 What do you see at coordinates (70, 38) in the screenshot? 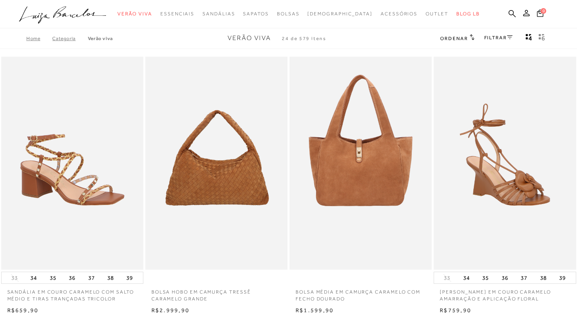
I see `a: Categoria` at bounding box center [70, 38].